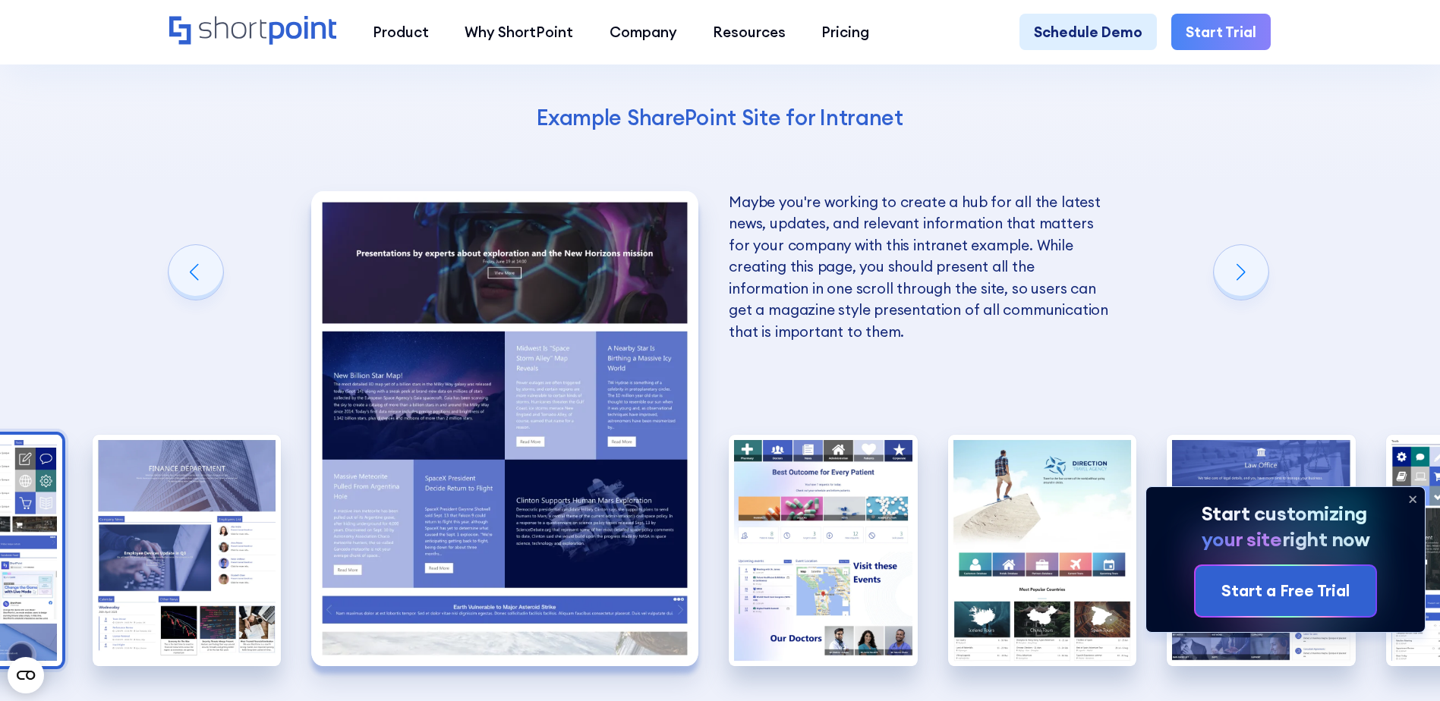 The image size is (1440, 701). I want to click on div: Why ShortPoint, so click(518, 32).